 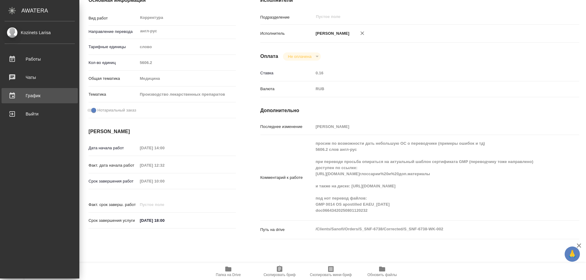 What do you see at coordinates (419, 111) in the screenshot?
I see `h4: Дополнительно` at bounding box center [419, 111].